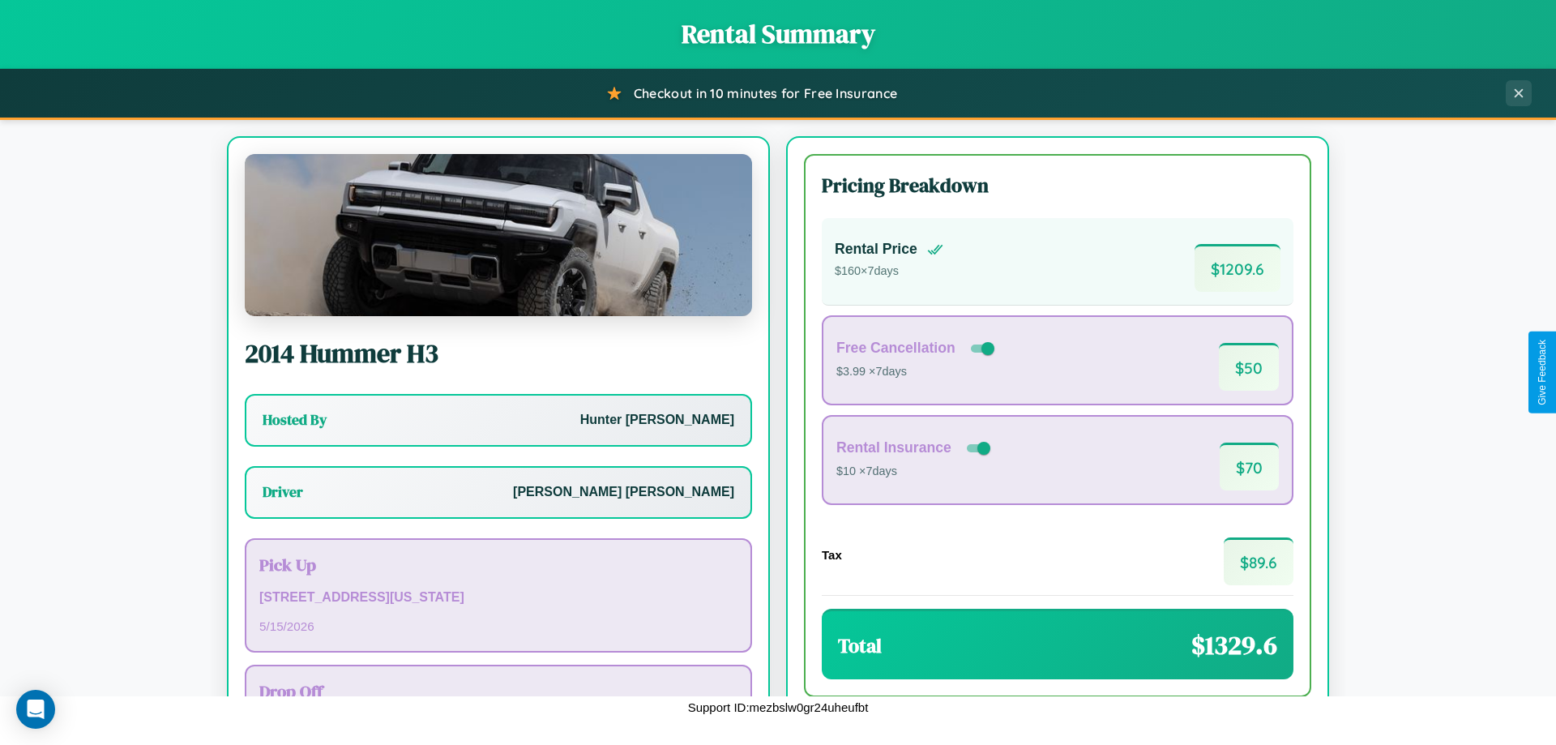 The height and width of the screenshot is (745, 1556). Describe the element at coordinates (498, 691) in the screenshot. I see `h3: Drop Off` at that location.